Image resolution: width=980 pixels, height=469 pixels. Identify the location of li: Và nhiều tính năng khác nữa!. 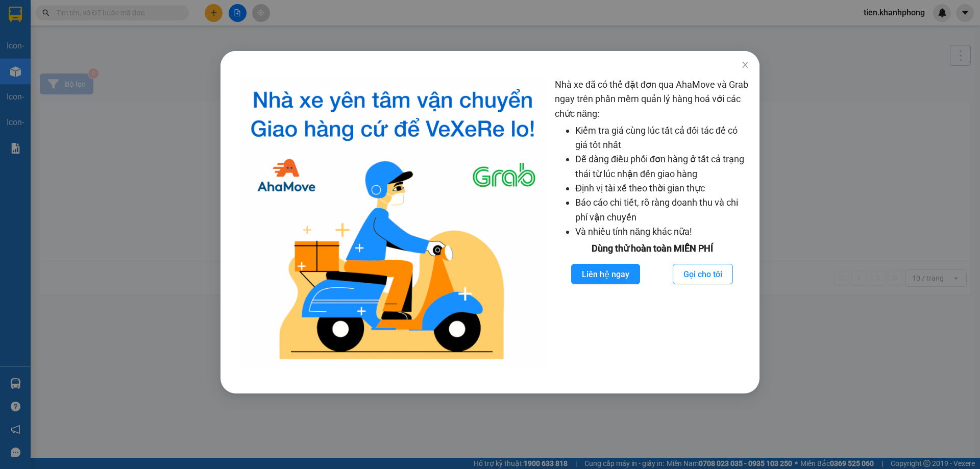
(662, 232).